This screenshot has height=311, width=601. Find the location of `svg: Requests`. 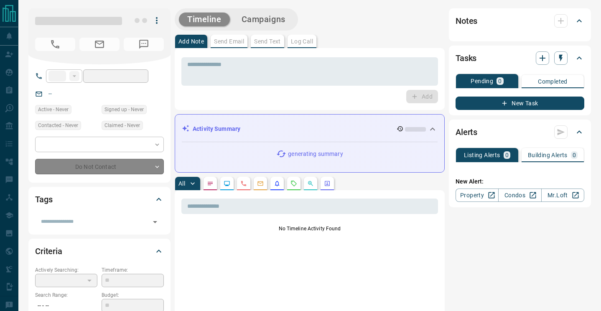

svg: Requests is located at coordinates (294, 183).